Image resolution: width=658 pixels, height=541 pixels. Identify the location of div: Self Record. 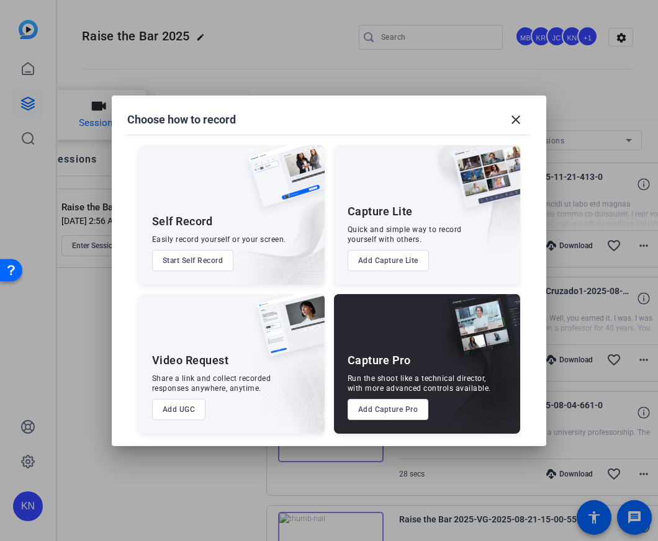
(183, 222).